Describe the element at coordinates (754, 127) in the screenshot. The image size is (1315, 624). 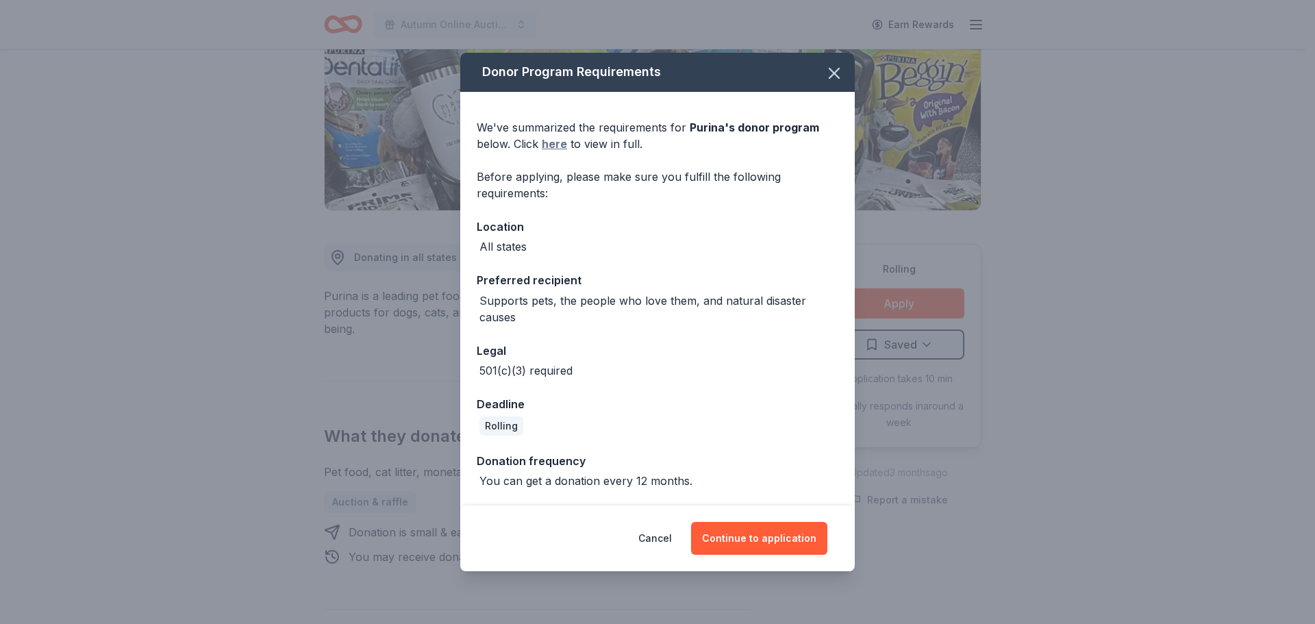
I see `span: Purina 's donor program` at that location.